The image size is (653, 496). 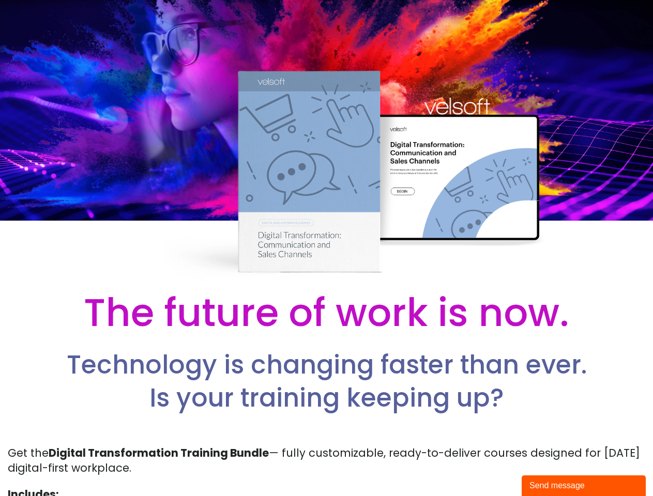 I want to click on strong: Digital Transformation Training Bundle, so click(x=159, y=453).